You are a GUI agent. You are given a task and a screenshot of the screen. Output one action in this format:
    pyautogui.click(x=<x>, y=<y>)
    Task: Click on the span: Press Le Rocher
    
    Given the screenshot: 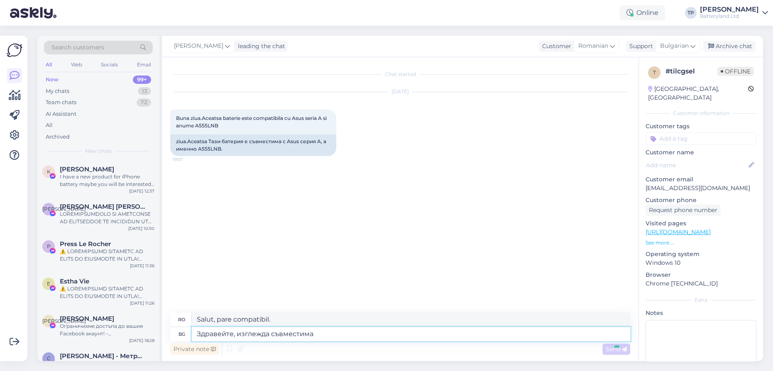 What is the action you would take?
    pyautogui.click(x=85, y=244)
    